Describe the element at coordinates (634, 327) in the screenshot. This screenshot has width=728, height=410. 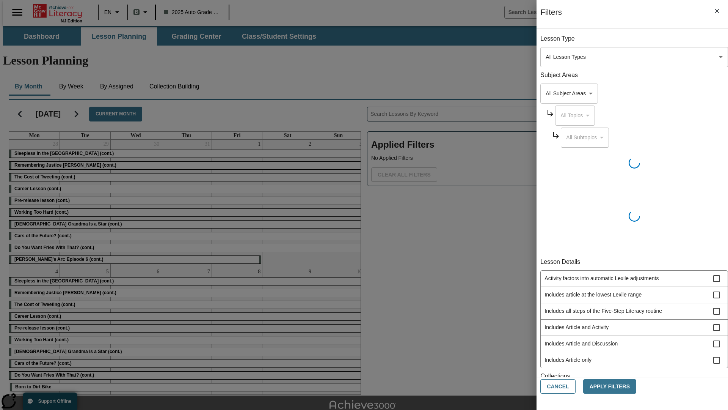
I see `div: Includes Article and Activity` at that location.